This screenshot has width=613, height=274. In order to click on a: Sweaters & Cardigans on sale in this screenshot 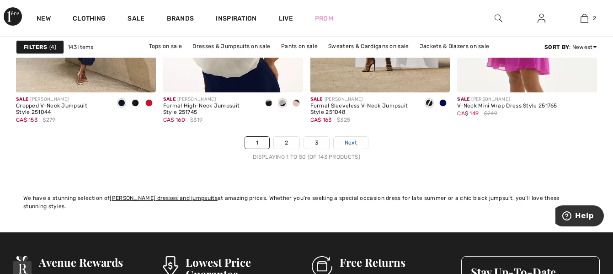, I will do `click(368, 46)`.